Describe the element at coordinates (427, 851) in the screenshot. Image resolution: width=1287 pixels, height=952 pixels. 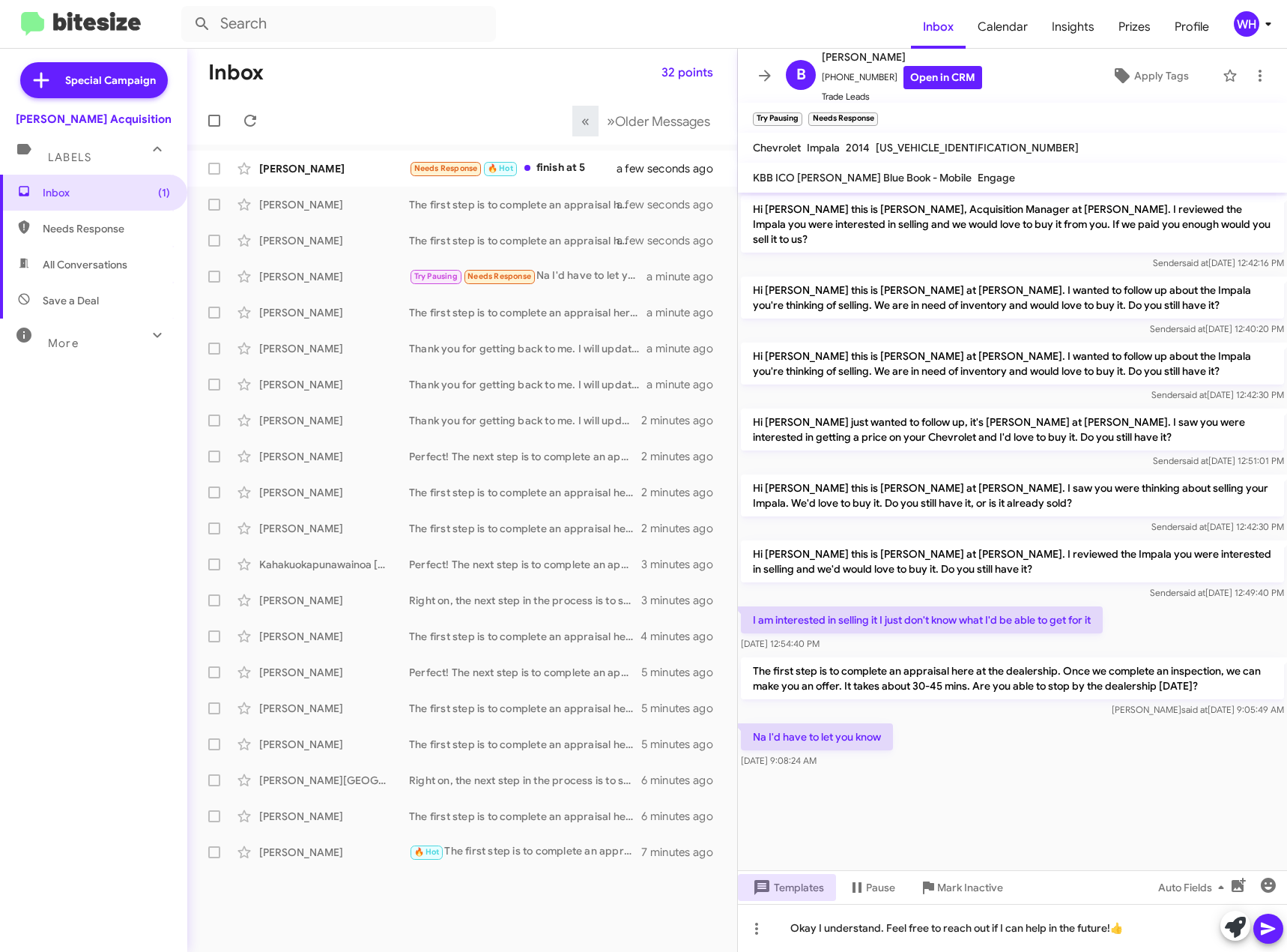
I see `span: 🔥 Hot` at that location.